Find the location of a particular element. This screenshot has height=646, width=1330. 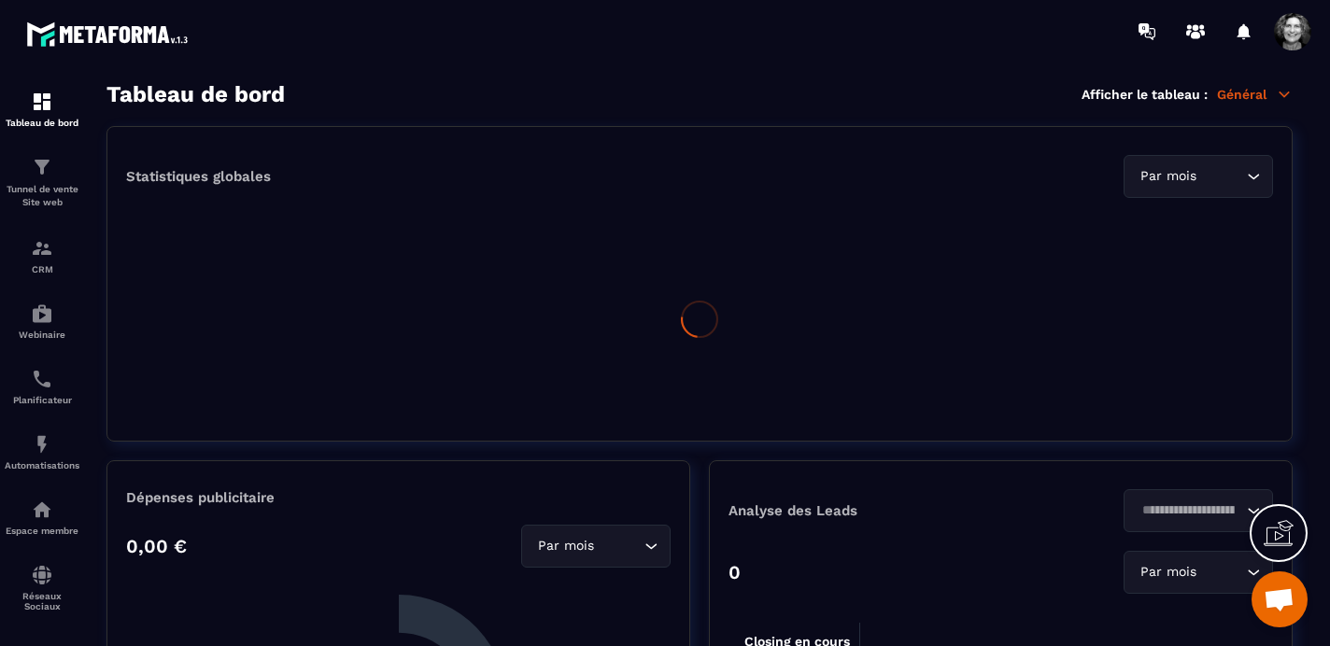

p: Tunnel de vente Site web is located at coordinates (42, 196).